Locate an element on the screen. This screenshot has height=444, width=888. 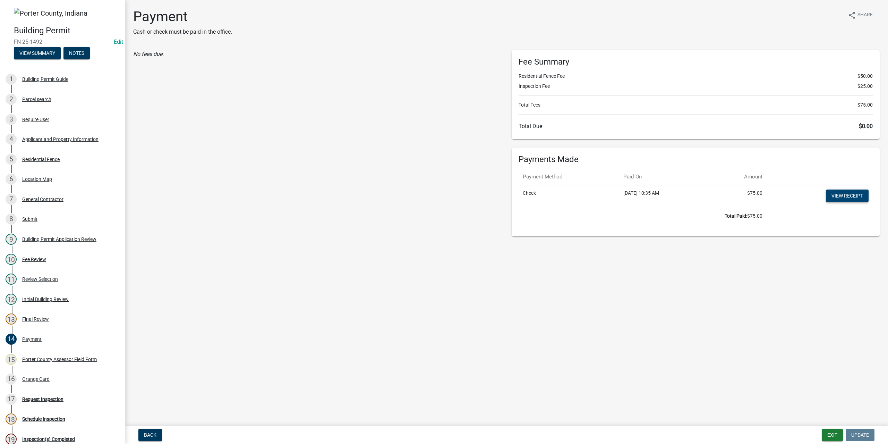
button: View Summary is located at coordinates (37, 53).